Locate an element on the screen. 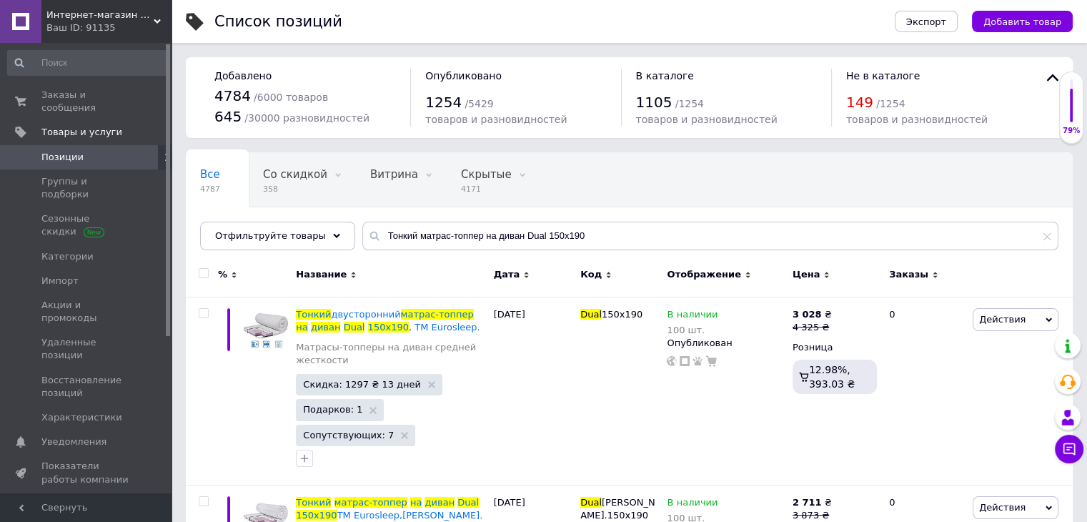  span: Добавить товар is located at coordinates (1022, 21).